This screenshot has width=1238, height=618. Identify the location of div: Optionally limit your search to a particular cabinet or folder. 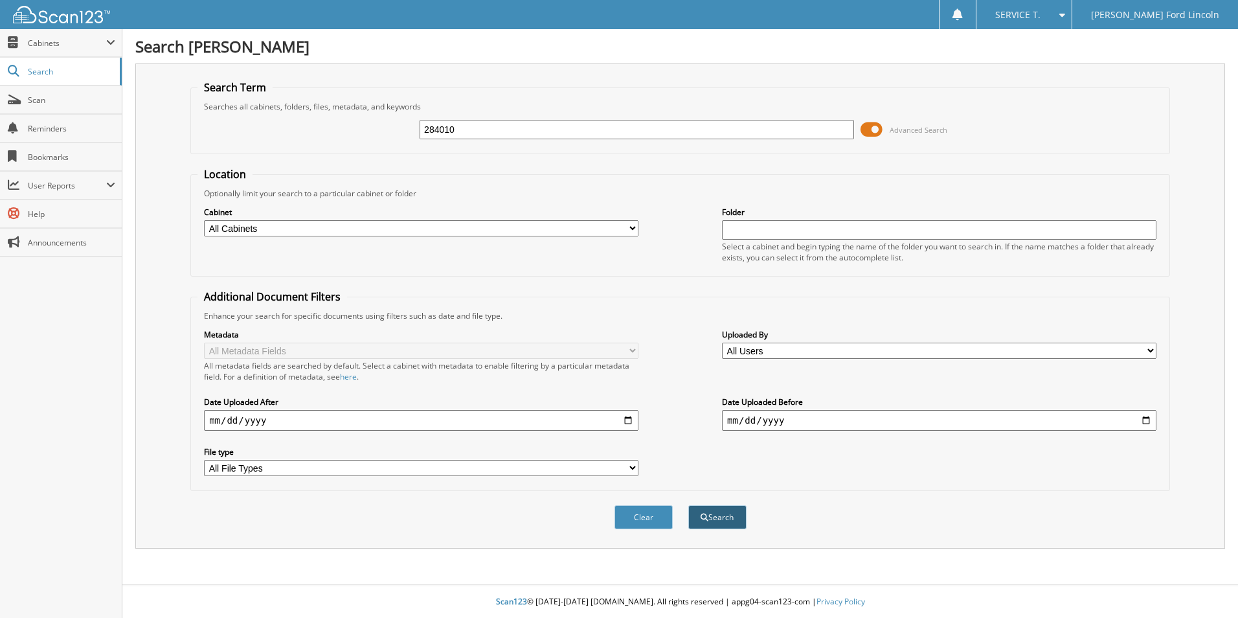
(680, 193).